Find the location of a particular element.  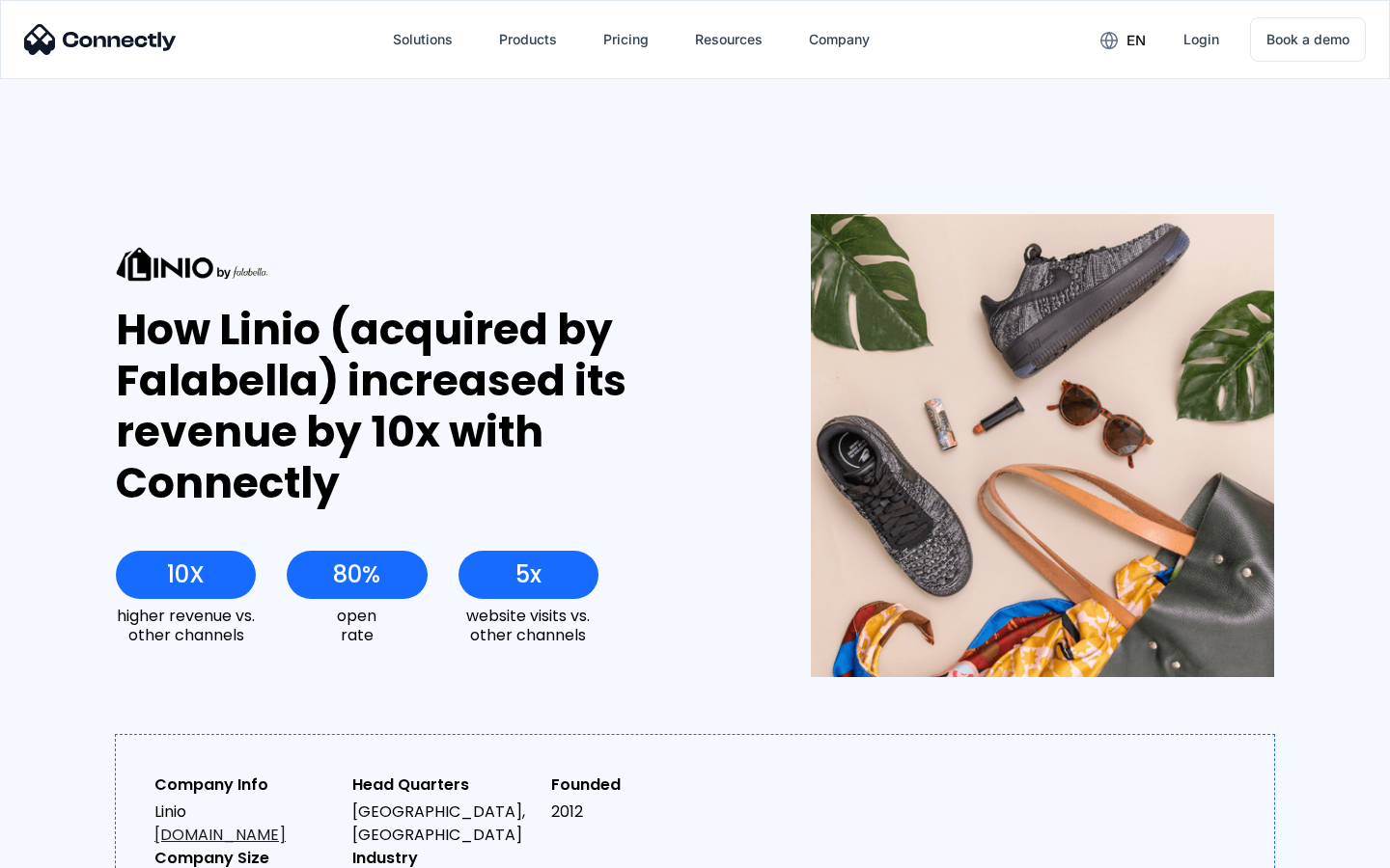

div: 80% is located at coordinates (356, 575).